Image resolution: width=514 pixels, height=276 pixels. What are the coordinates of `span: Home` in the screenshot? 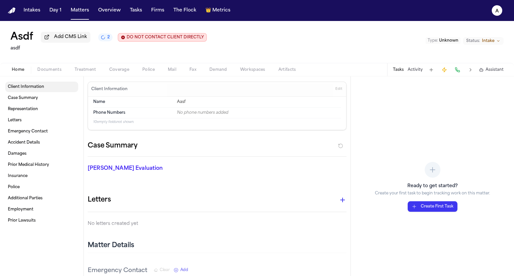 It's located at (18, 70).